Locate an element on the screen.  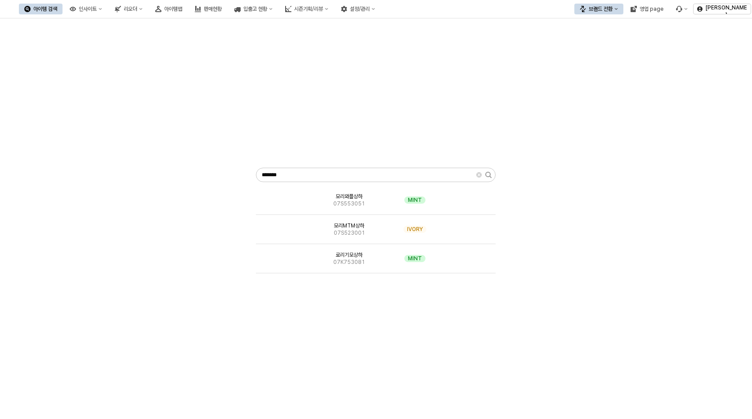
span: 모리와플상하 is located at coordinates (349, 196).